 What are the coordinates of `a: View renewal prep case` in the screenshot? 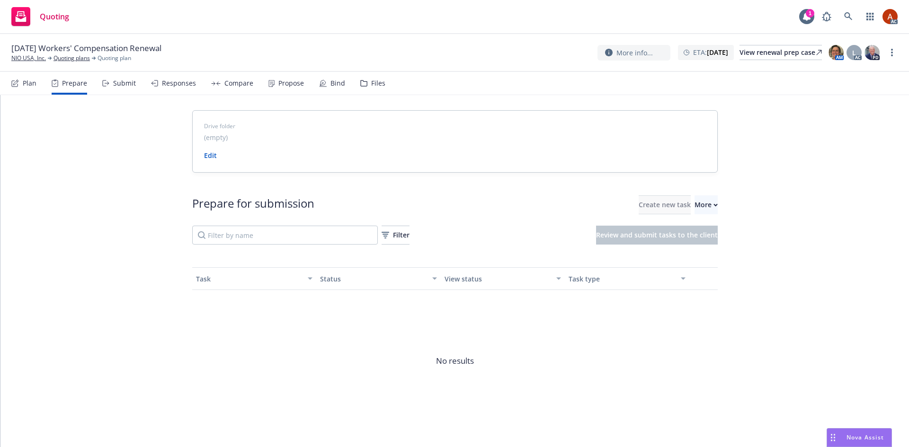 It's located at (780, 53).